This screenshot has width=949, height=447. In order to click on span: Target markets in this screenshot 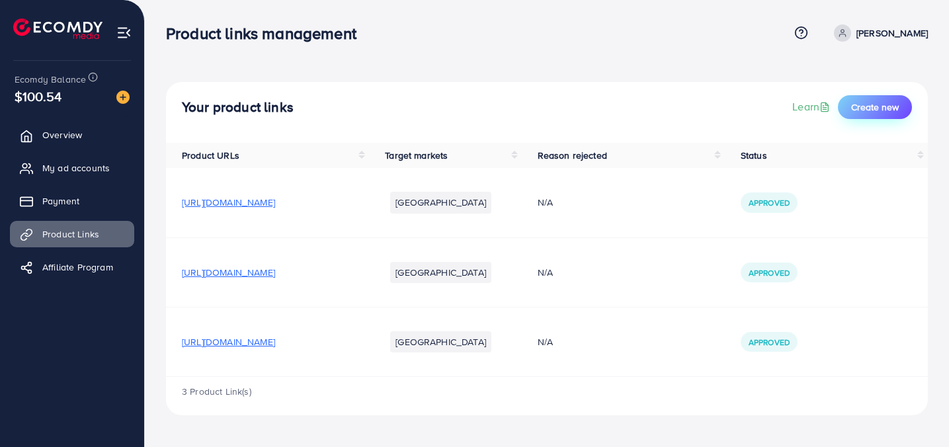, I will do `click(416, 155)`.